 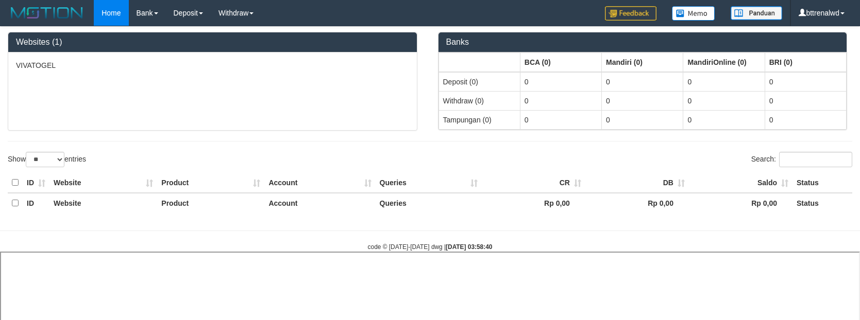 What do you see at coordinates (47, 160) in the screenshot?
I see `label: Show entries` at bounding box center [47, 160].